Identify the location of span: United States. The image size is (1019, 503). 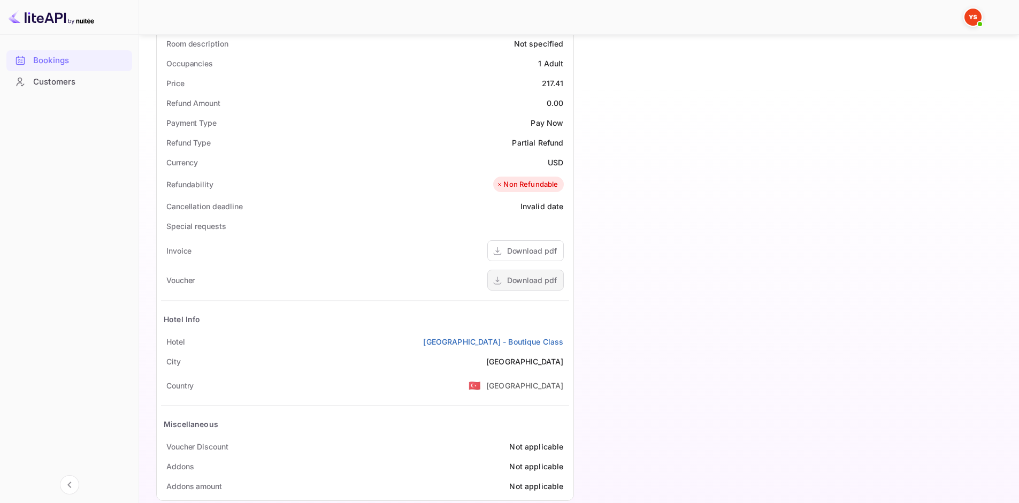
(475, 385).